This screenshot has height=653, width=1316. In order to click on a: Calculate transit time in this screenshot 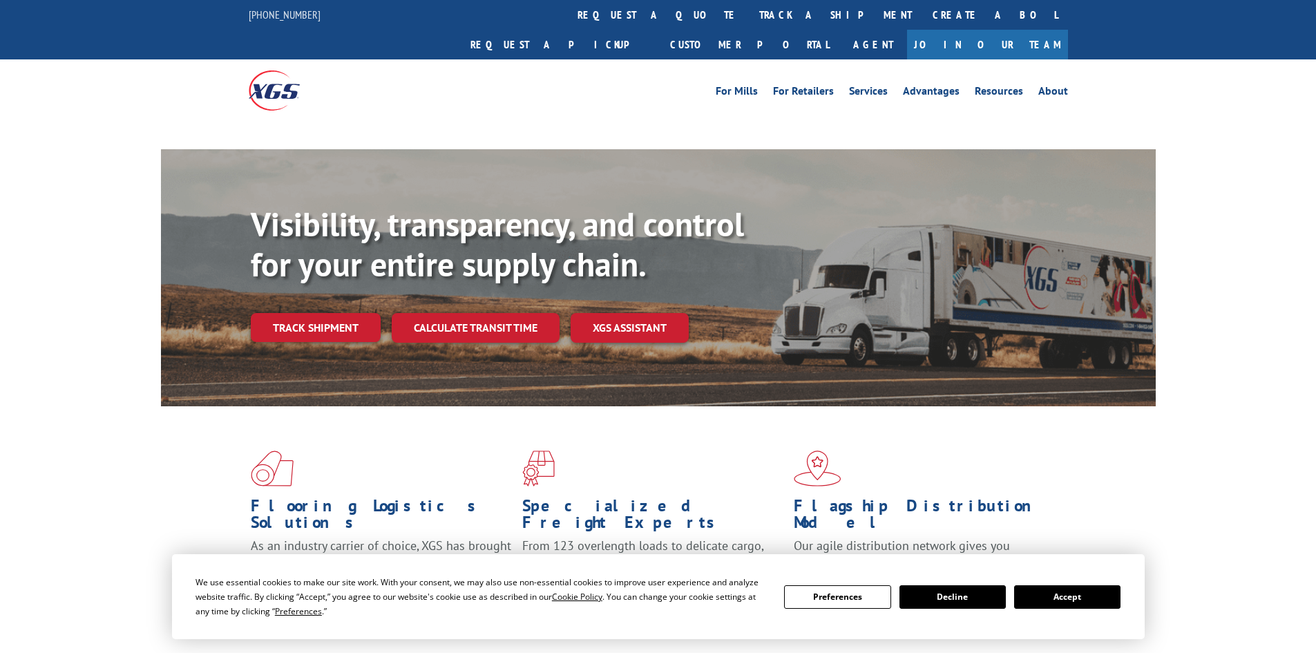, I will do `click(475, 328)`.